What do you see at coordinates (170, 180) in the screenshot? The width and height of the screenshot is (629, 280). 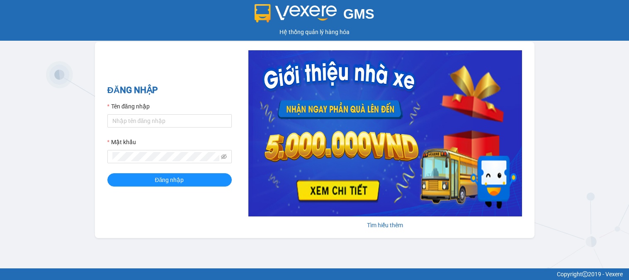 I see `button: Đăng nhập` at bounding box center [170, 180].